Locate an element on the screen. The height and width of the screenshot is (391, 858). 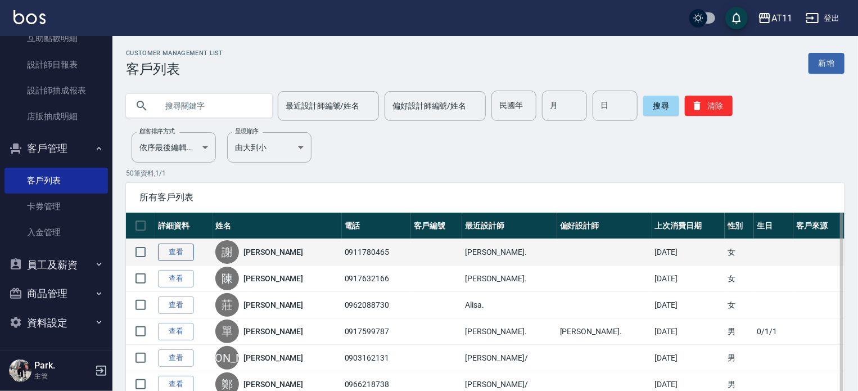
button: AT11 is located at coordinates (775, 18).